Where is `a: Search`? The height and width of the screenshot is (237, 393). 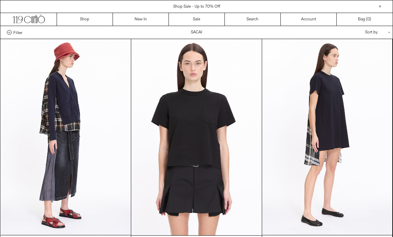
a: Search is located at coordinates (253, 19).